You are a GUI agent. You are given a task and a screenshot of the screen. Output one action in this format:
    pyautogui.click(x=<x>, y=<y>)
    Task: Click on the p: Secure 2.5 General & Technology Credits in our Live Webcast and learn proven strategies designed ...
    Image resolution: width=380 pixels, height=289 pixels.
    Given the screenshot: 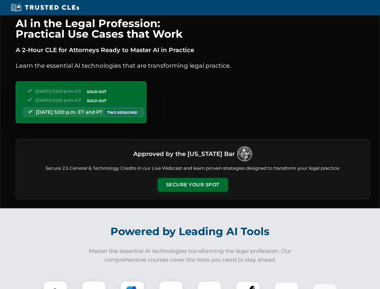 What is the action you would take?
    pyautogui.click(x=193, y=168)
    